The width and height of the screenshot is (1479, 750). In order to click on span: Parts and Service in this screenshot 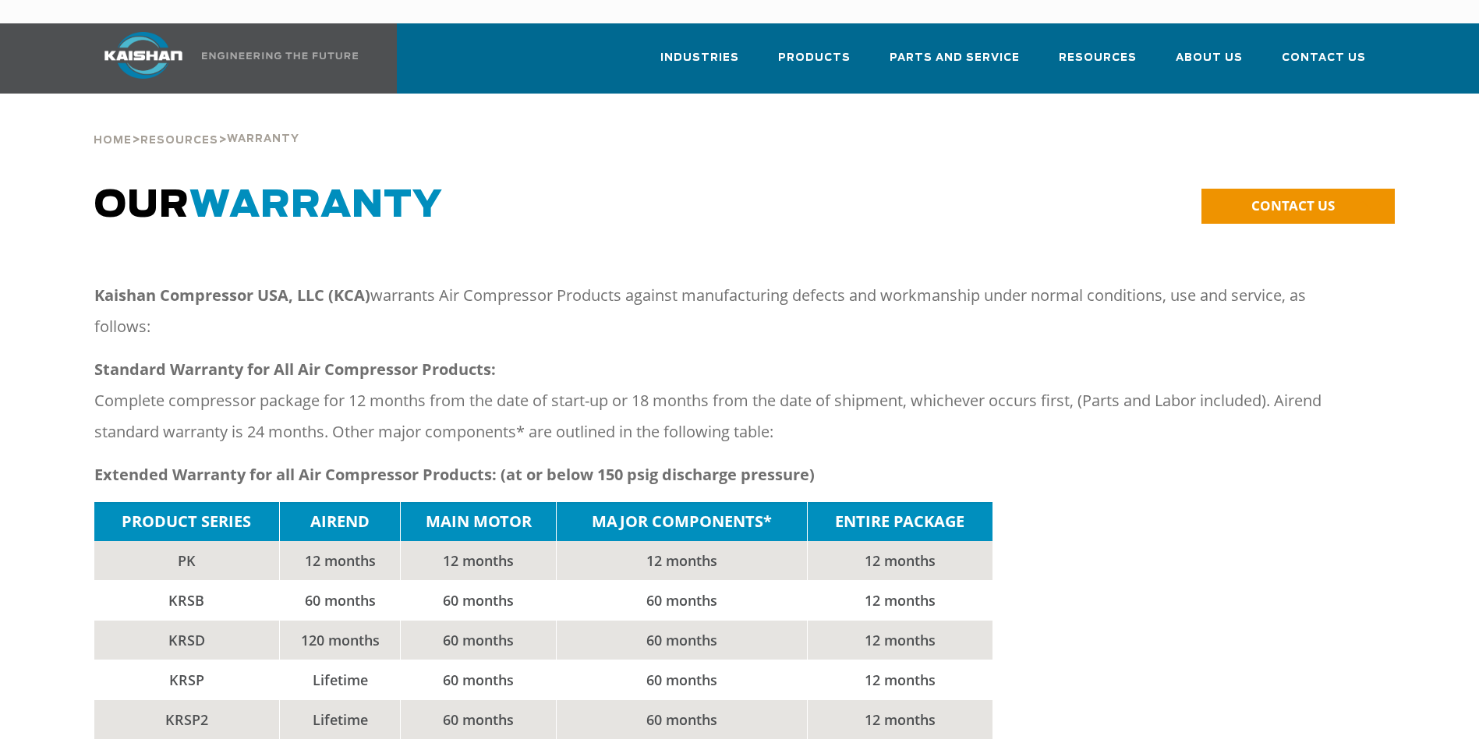, I will do `click(955, 58)`.